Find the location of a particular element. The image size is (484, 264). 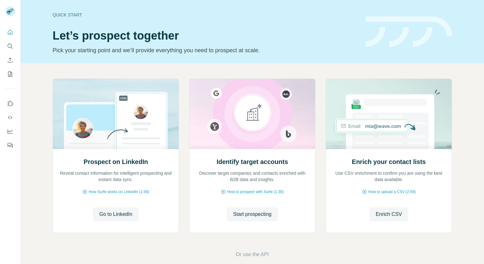

img: banner is located at coordinates (408, 32).